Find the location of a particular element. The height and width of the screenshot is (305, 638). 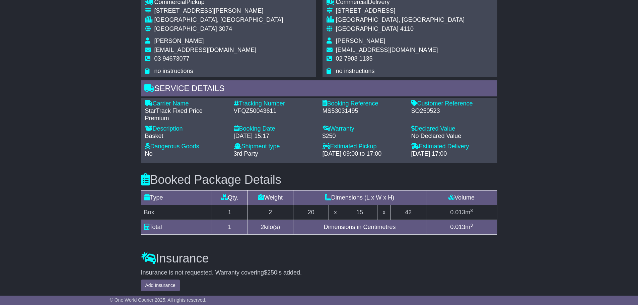

td: Dimensions in Centimetres is located at coordinates (360, 228).